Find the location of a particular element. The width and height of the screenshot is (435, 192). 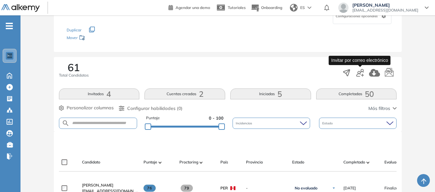

span: 76 is located at coordinates (150, 188).